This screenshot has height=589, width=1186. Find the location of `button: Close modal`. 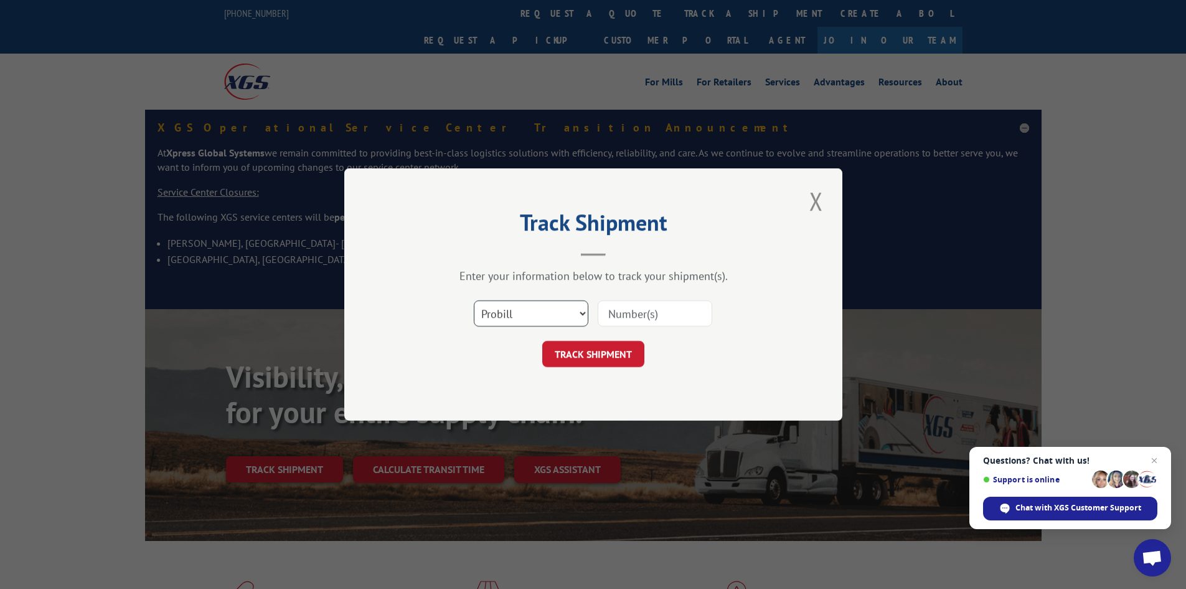

button: Close modal is located at coordinates (817, 201).